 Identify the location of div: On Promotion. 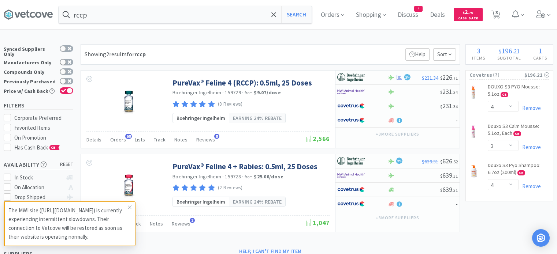
(44, 138).